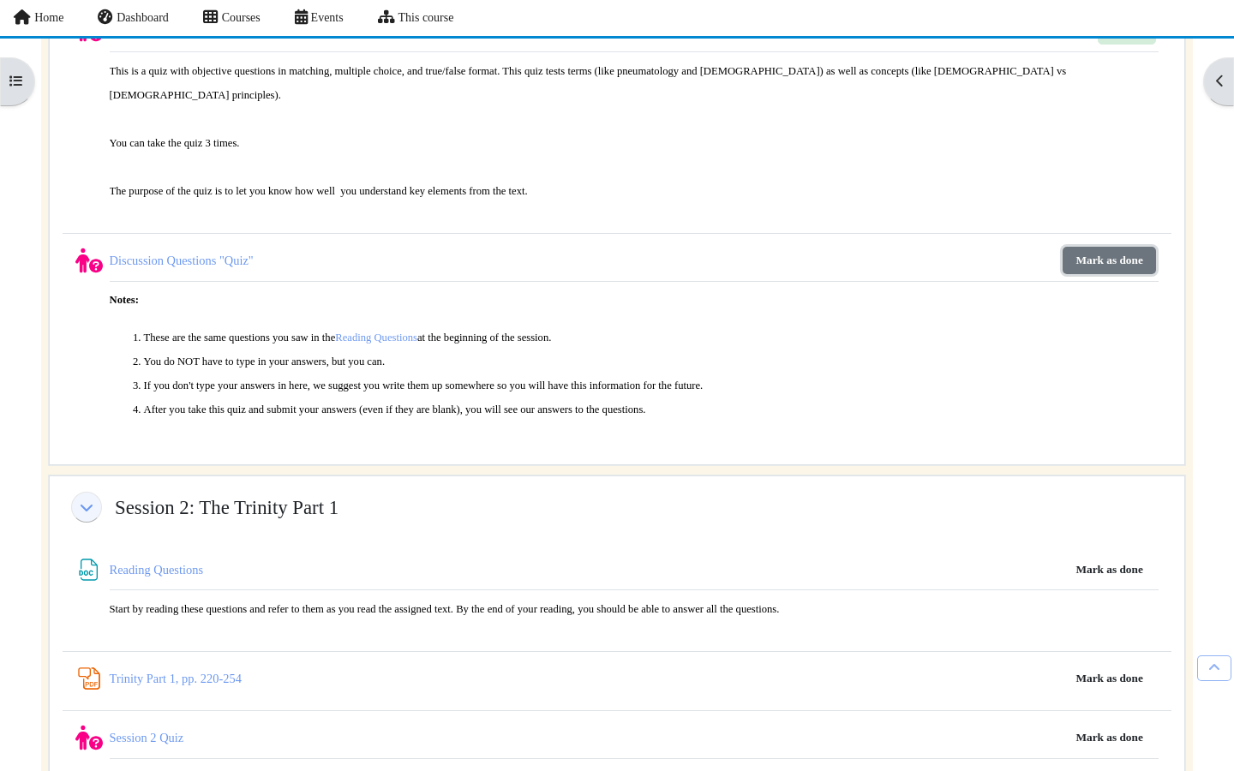 The width and height of the screenshot is (1234, 771). I want to click on p: Start by reading these questions and refer to them as you read the assigned text. By the end of y..., so click(634, 609).